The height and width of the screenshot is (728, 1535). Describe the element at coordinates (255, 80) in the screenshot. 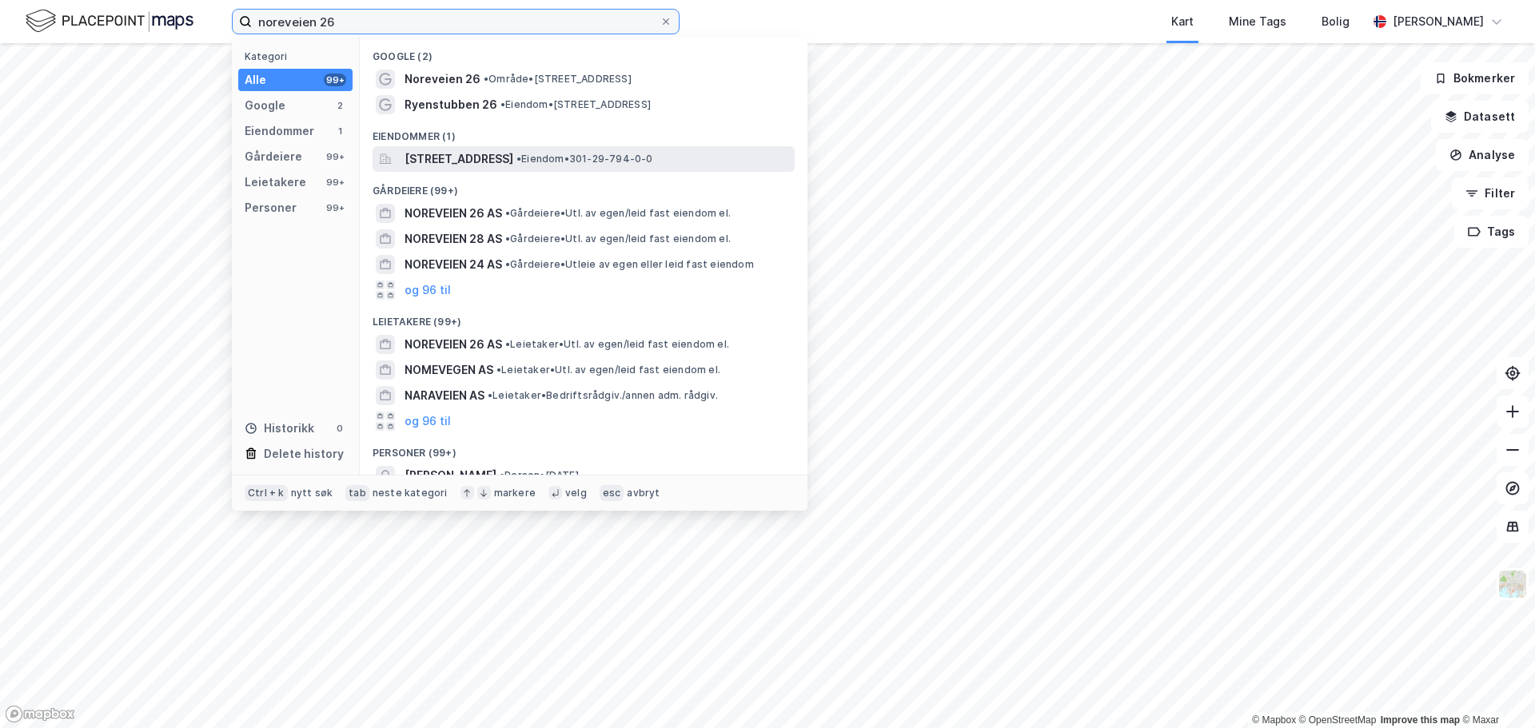

I see `div: Alle` at that location.